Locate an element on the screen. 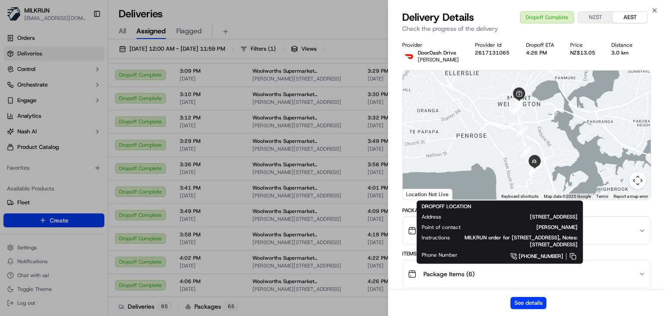 The image size is (665, 316). button: See details is located at coordinates (529, 303).